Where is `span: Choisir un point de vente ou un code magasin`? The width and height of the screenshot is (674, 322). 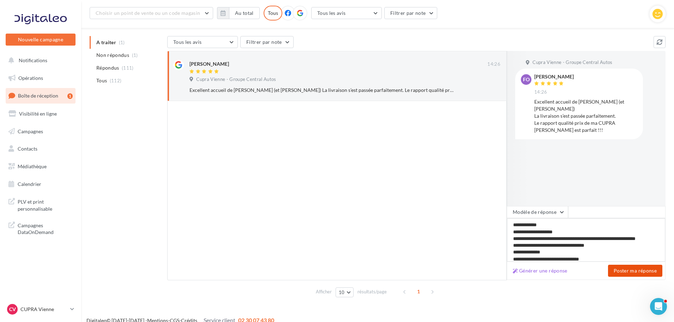
span: Choisir un point de vente ou un code magasin is located at coordinates (148, 13).